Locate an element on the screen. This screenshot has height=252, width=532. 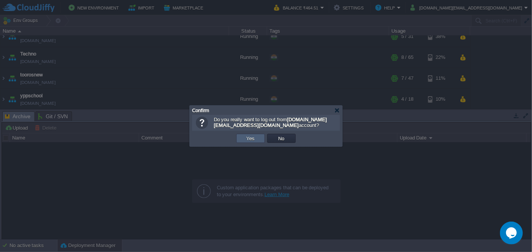
span: Confirm is located at coordinates (200, 110).